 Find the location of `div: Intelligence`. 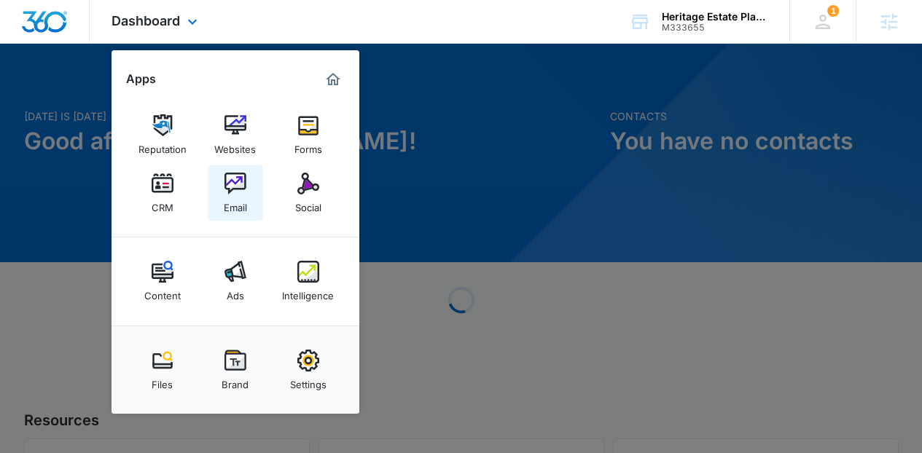

div: Intelligence is located at coordinates (308, 292).